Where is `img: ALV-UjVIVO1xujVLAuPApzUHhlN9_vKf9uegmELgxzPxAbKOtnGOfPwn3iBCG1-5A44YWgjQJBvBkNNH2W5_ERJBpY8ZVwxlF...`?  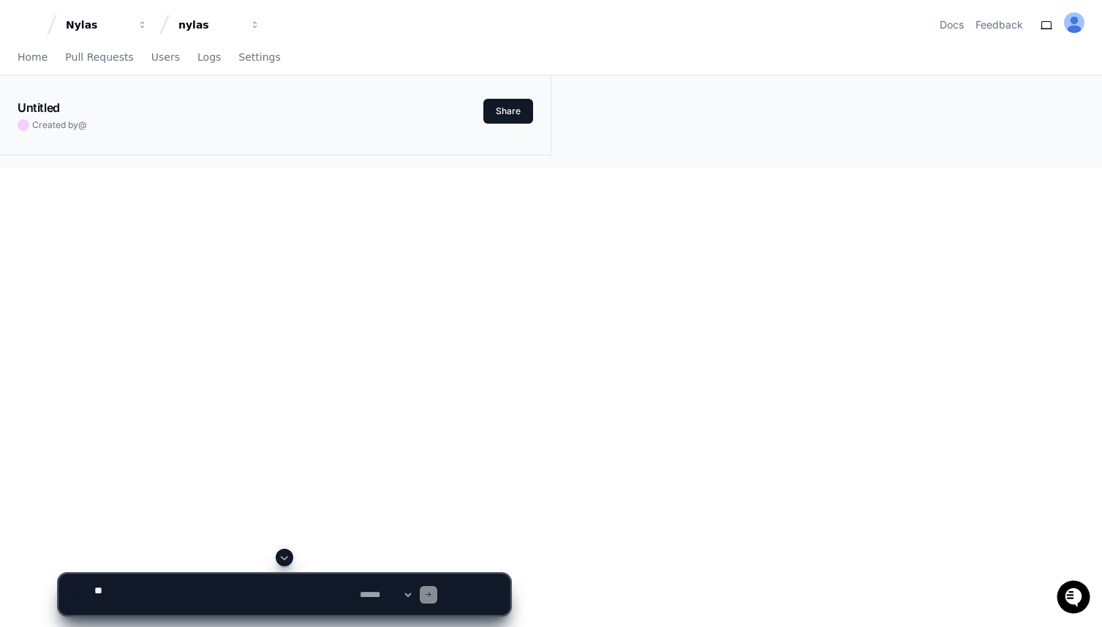
img: ALV-UjVIVO1xujVLAuPApzUHhlN9_vKf9uegmELgxzPxAbKOtnGOfPwn3iBCG1-5A44YWgjQJBvBkNNH2W5_ERJBpY8ZVwxlF... is located at coordinates (1074, 23).